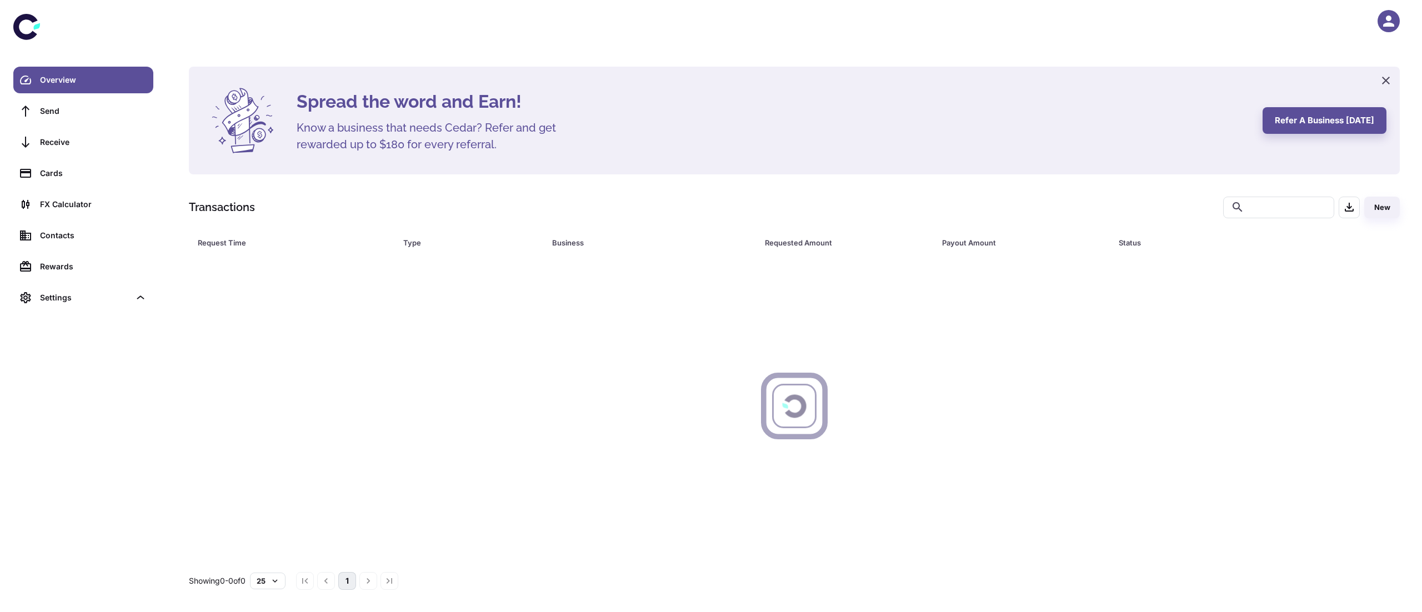  What do you see at coordinates (217, 581) in the screenshot?
I see `p: Showing 0-0 of 0` at bounding box center [217, 581].